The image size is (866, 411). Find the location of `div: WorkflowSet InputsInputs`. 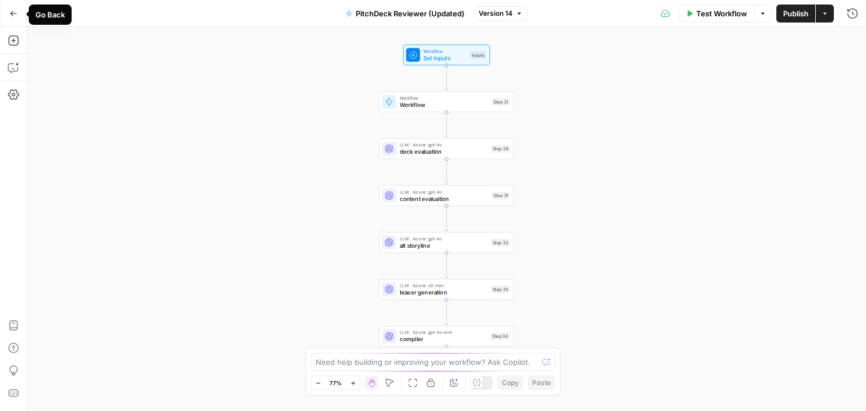

div: WorkflowSet InputsInputs is located at coordinates (446, 55).